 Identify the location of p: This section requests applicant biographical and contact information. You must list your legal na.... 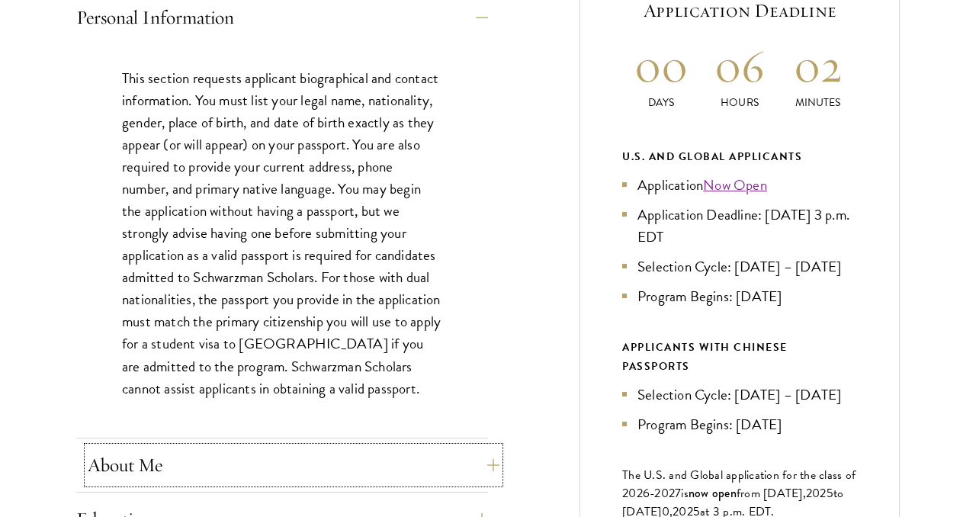
(282, 233).